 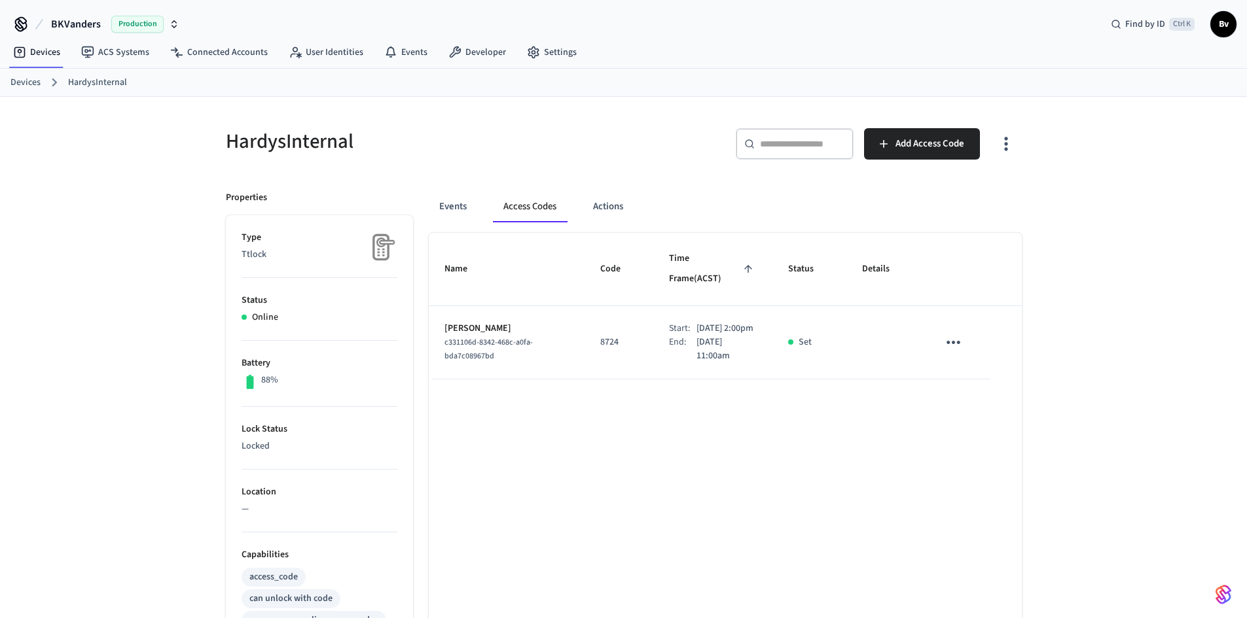 I want to click on span: Code, so click(x=618, y=269).